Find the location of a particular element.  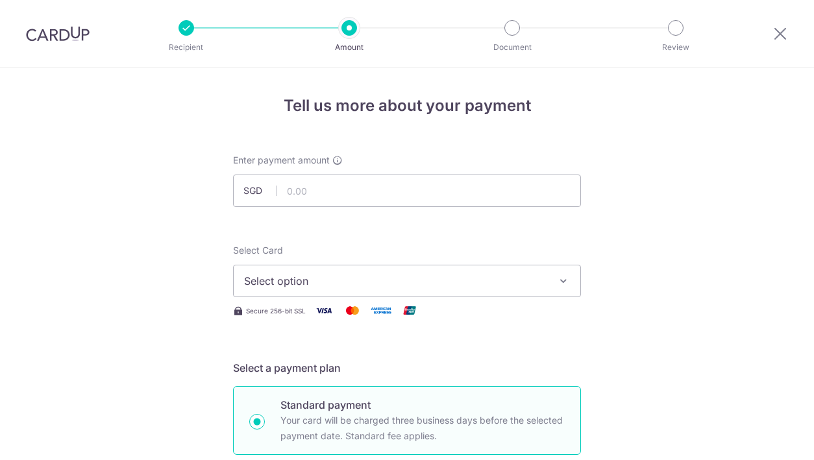

p: Document is located at coordinates (512, 47).